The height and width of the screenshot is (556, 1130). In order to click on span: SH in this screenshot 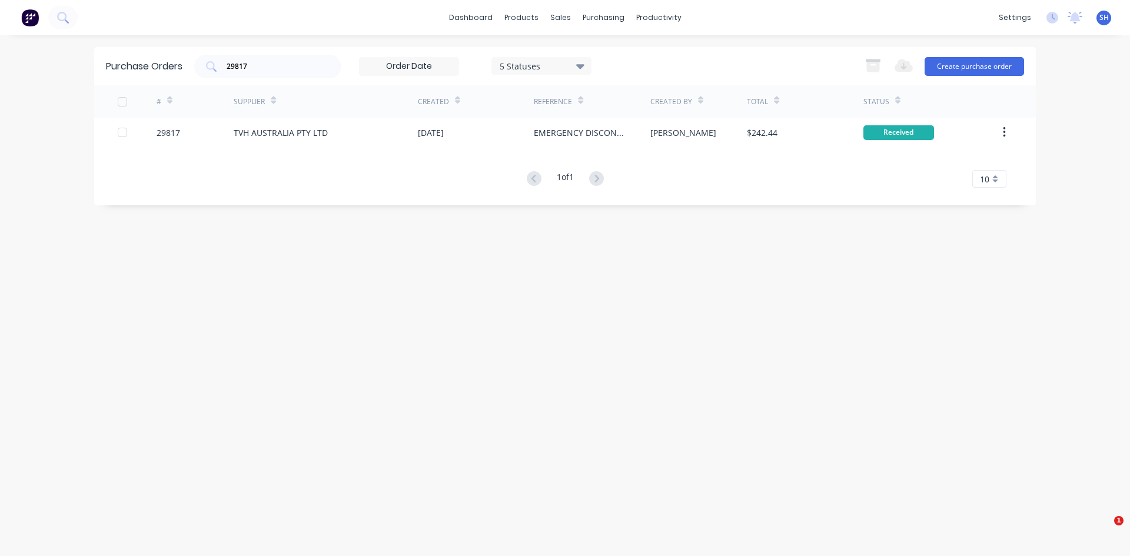, I will do `click(1105, 18)`.